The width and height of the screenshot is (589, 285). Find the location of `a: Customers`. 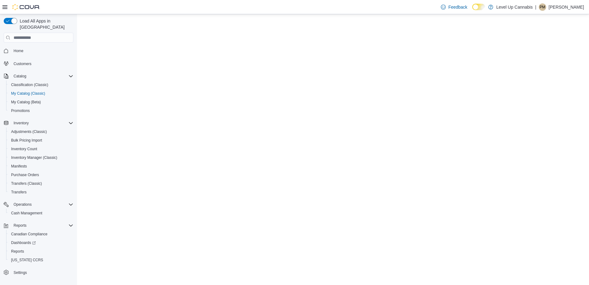

a: Customers is located at coordinates (22, 64).